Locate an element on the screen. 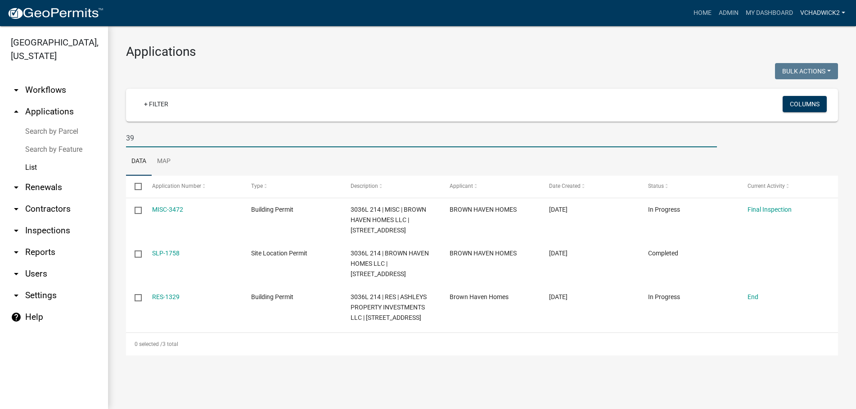 This screenshot has width=856, height=409. a: Final Inspection is located at coordinates (769, 209).